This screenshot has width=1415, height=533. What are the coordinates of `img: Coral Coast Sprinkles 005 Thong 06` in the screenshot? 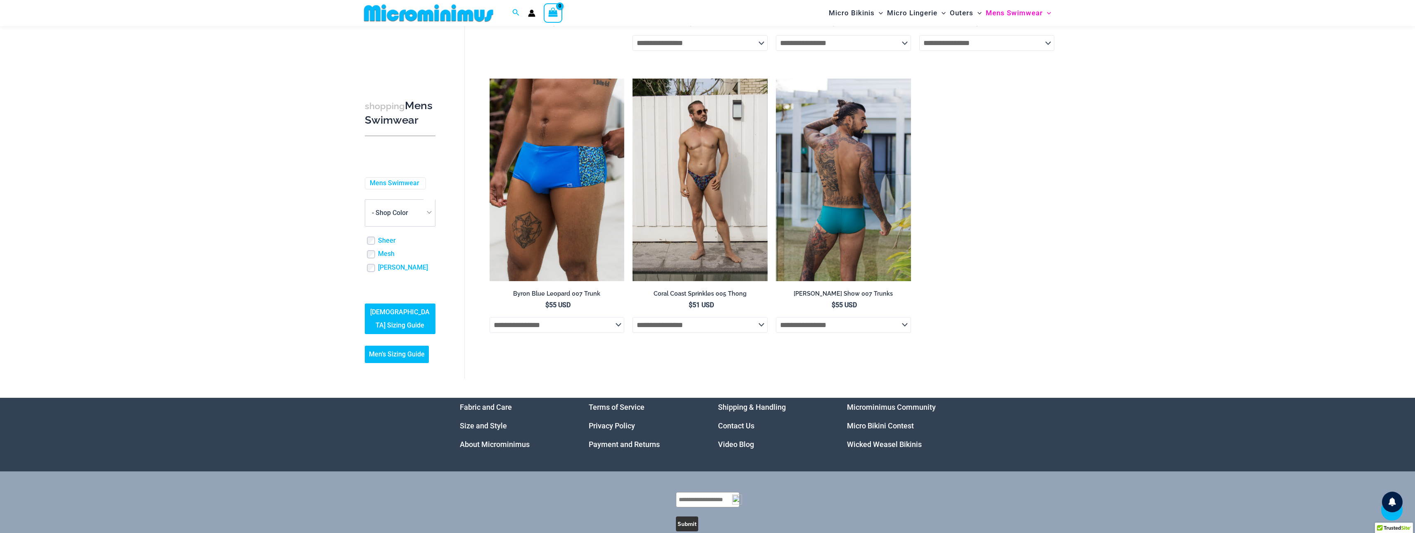 It's located at (700, 180).